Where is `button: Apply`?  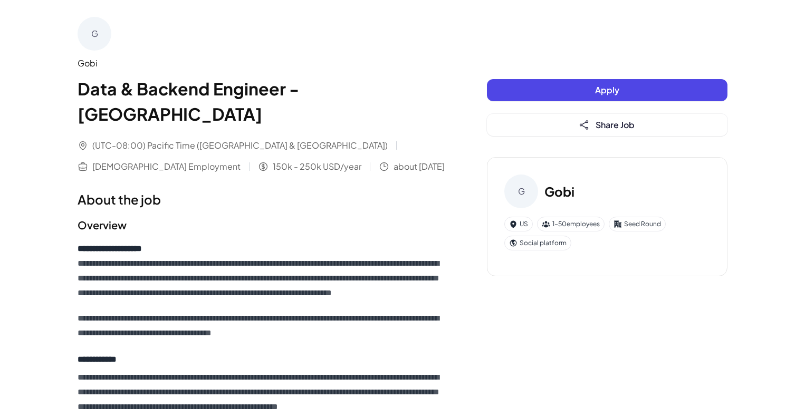
button: Apply is located at coordinates (607, 90).